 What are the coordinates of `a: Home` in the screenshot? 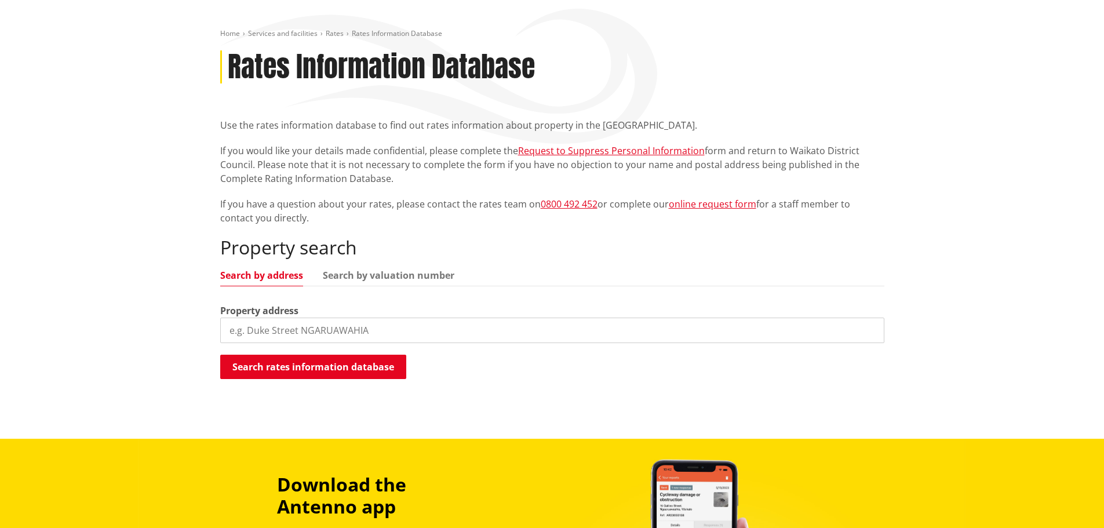 It's located at (230, 33).